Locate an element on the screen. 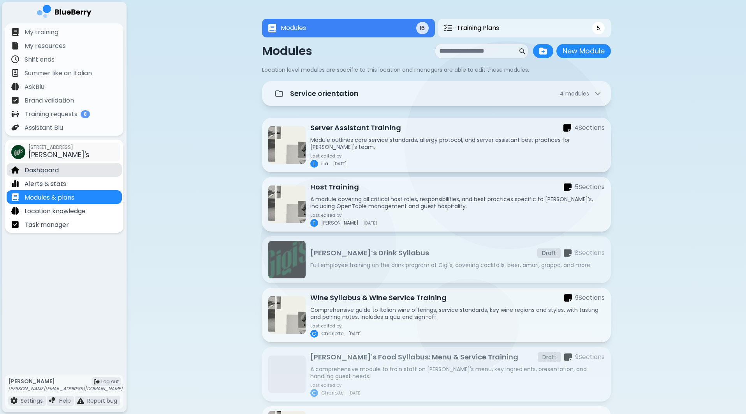 The height and width of the screenshot is (414, 746). a: Host TrainingHost Trainingsections icon5SectionsA module covering all critical host roles, respon... is located at coordinates (437, 204).